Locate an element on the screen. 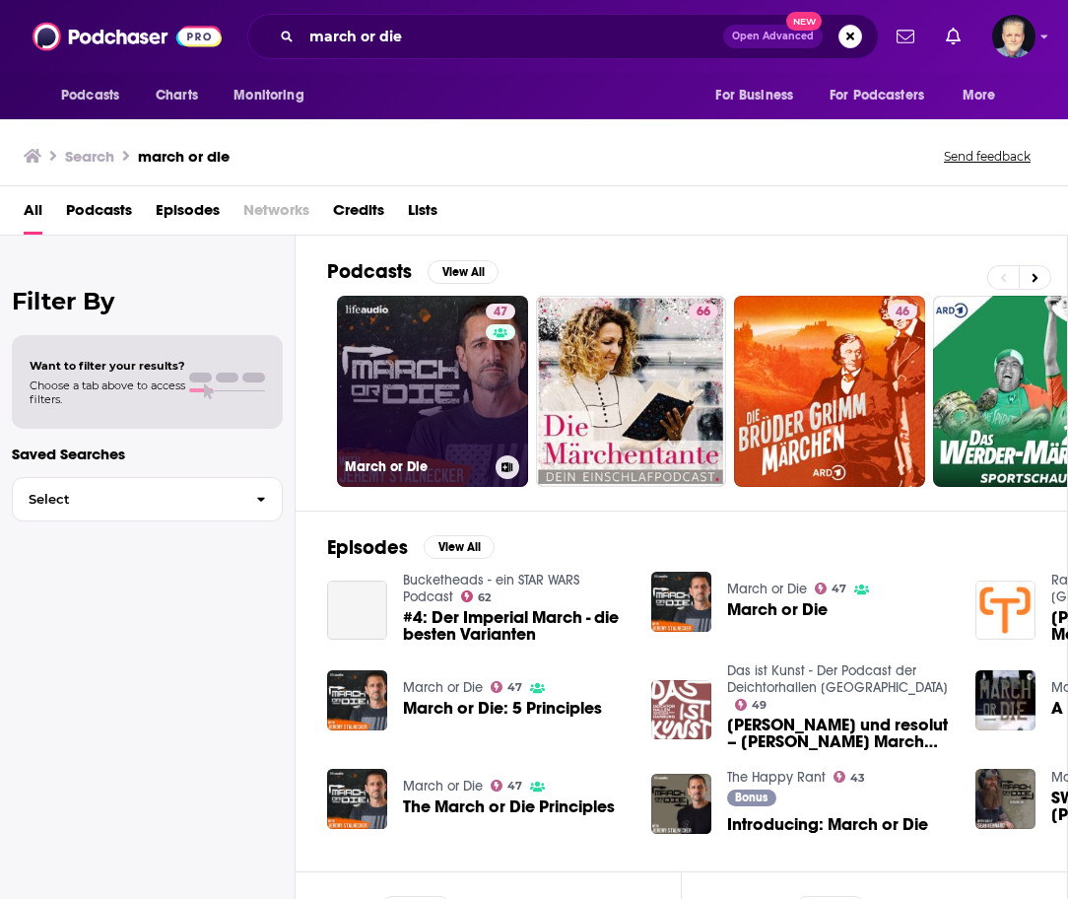  span: Lists is located at coordinates (423, 214).